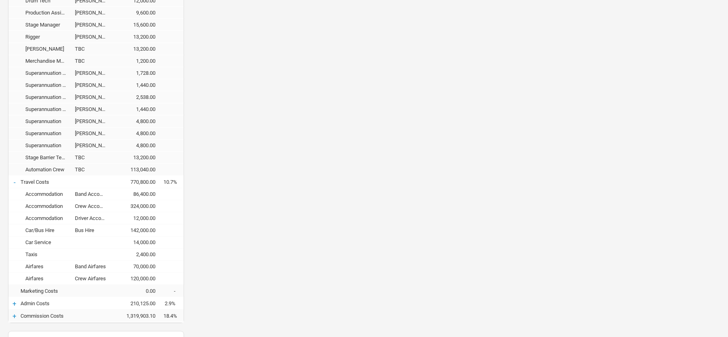  Describe the element at coordinates (68, 291) in the screenshot. I see `div: Marketing Costs` at that location.